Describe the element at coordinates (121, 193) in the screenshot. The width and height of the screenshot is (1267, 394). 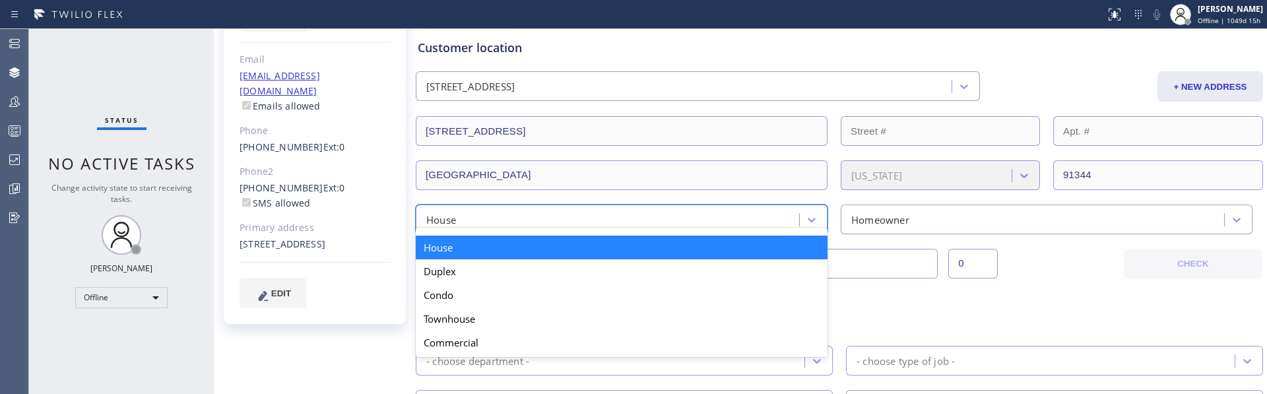
I see `span: Change activity state to start receiving tasks.` at that location.